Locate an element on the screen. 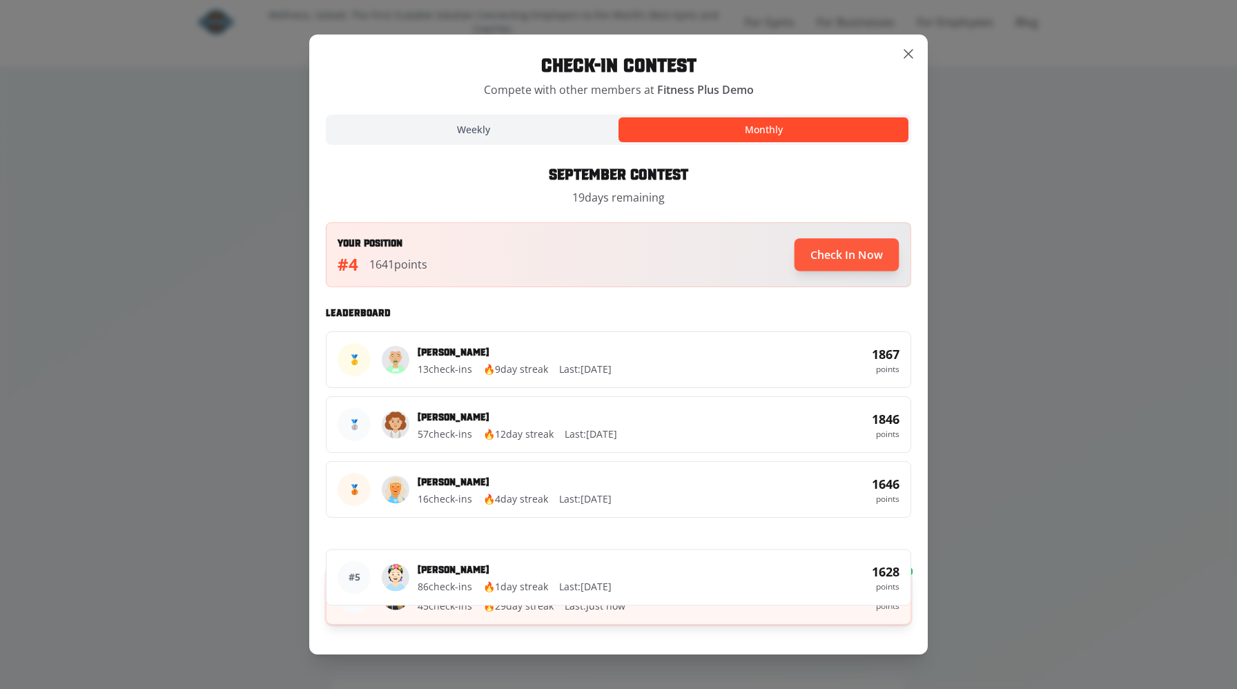 This screenshot has width=1237, height=689. div: #5 is located at coordinates (354, 577).